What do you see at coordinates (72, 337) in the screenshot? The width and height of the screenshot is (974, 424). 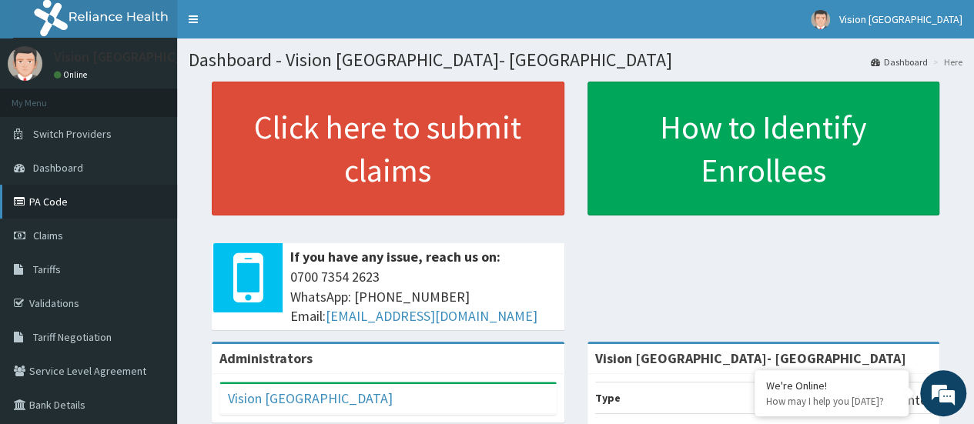 I see `span: Tariff Negotiation` at bounding box center [72, 337].